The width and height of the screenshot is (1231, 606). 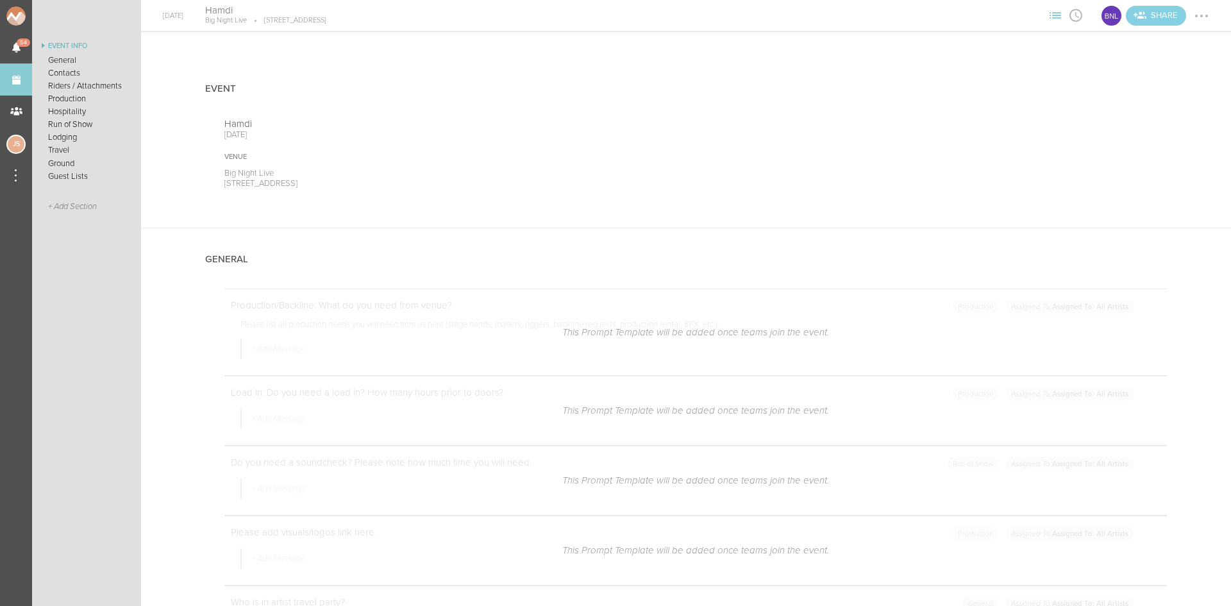 I want to click on div: Big Night Live, so click(x=1111, y=15).